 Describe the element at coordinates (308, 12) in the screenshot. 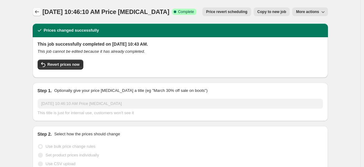

I see `span: More actions` at that location.